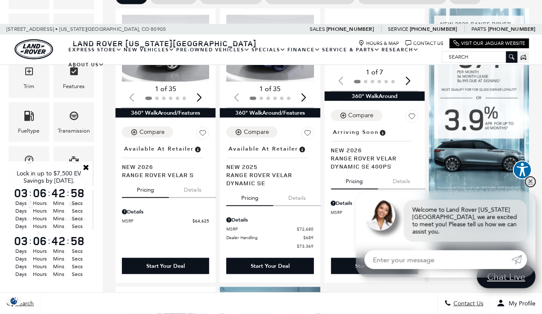 The height and width of the screenshot is (314, 542). Describe the element at coordinates (199, 98) in the screenshot. I see `div: Next slide` at that location.